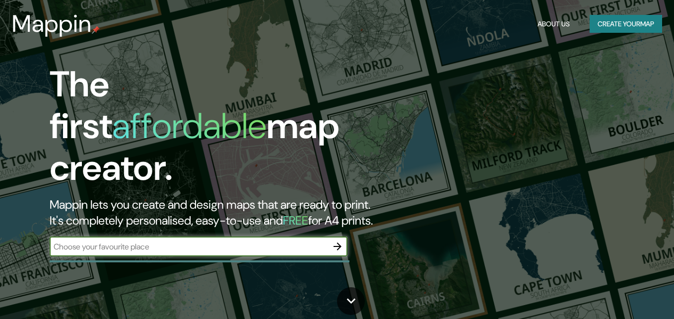  Describe the element at coordinates (189, 126) in the screenshot. I see `h1: affordable` at that location.